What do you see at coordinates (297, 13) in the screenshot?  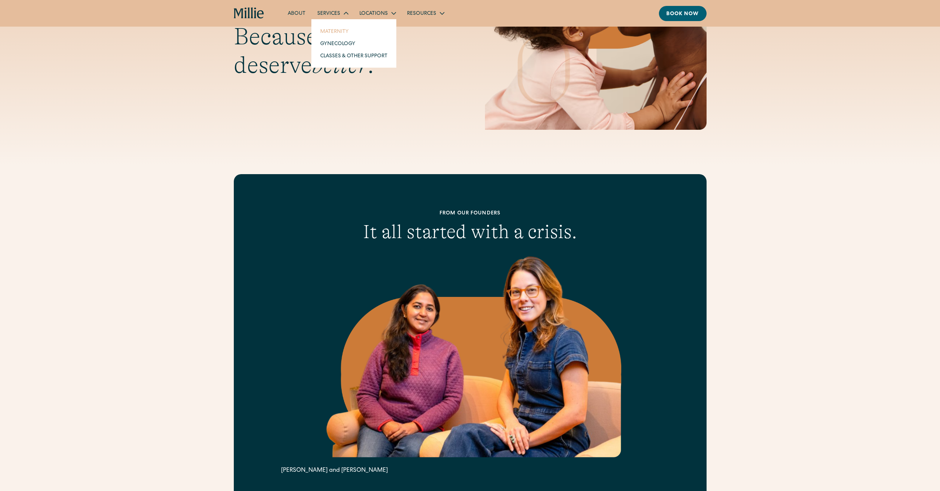 I see `a: About` at bounding box center [297, 13].